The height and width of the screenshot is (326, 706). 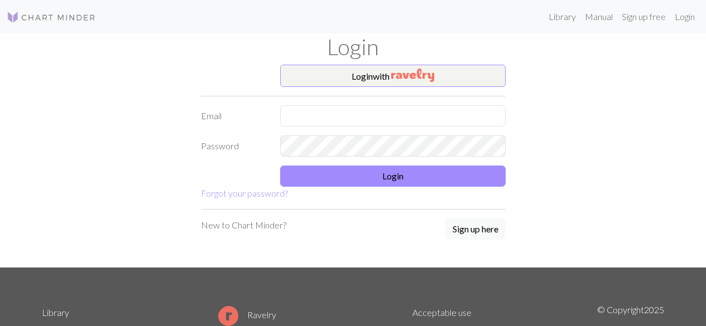 What do you see at coordinates (599, 17) in the screenshot?
I see `a: Manual` at bounding box center [599, 17].